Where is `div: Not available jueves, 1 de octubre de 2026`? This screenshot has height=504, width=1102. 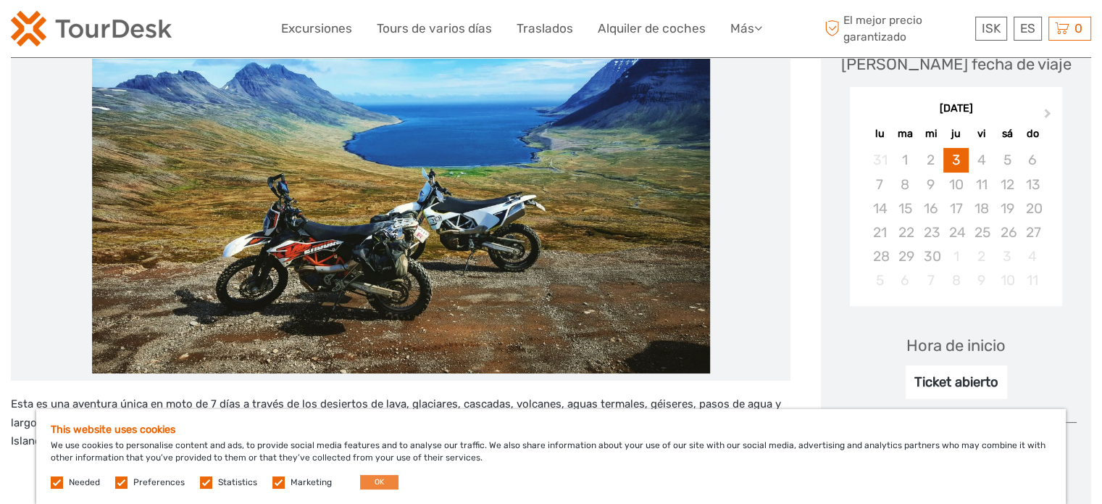 div: Not available jueves, 1 de octubre de 2026 is located at coordinates (956, 256).